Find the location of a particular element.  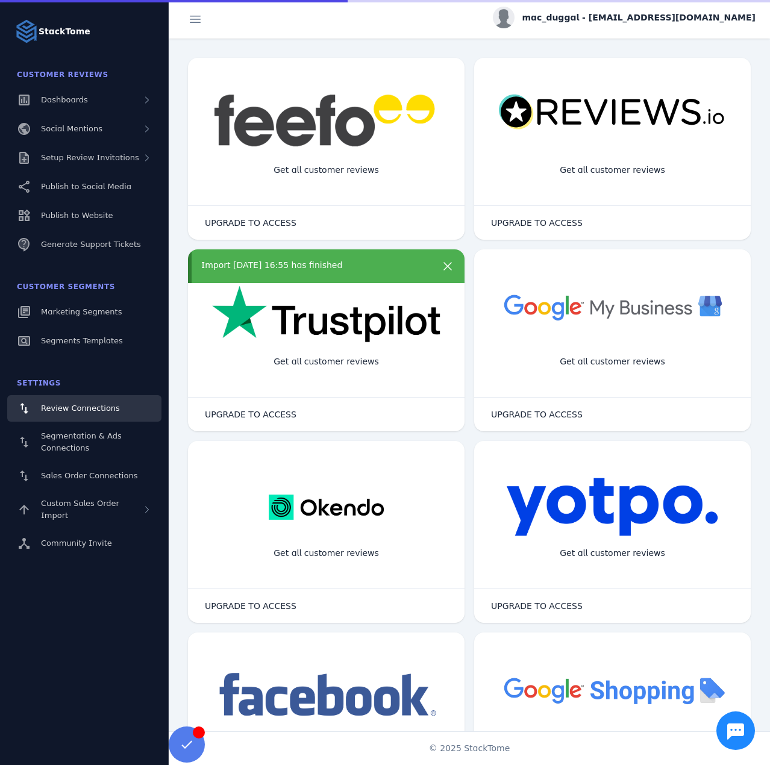

a: Generate Support Tickets is located at coordinates (84, 245).